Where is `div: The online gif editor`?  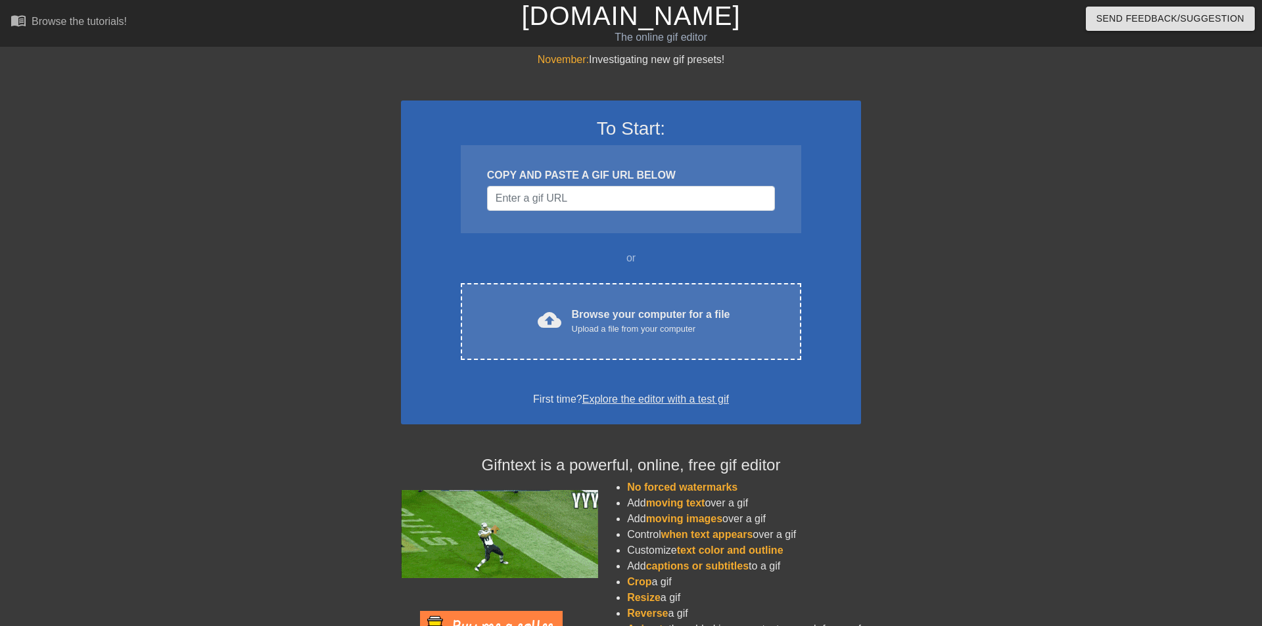 div: The online gif editor is located at coordinates (660, 37).